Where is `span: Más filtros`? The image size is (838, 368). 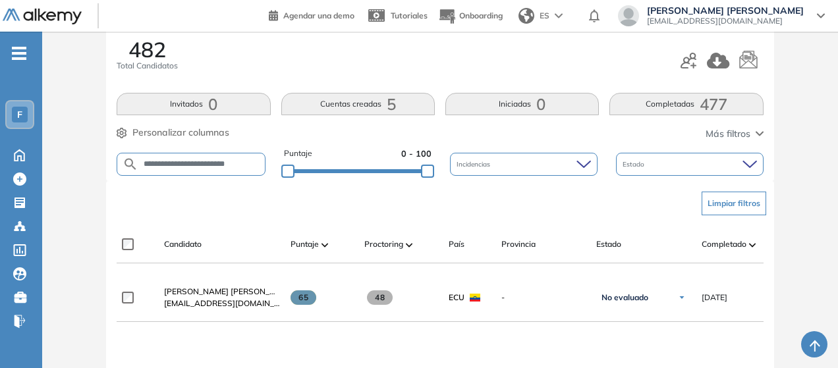
span: Más filtros is located at coordinates (728, 134).